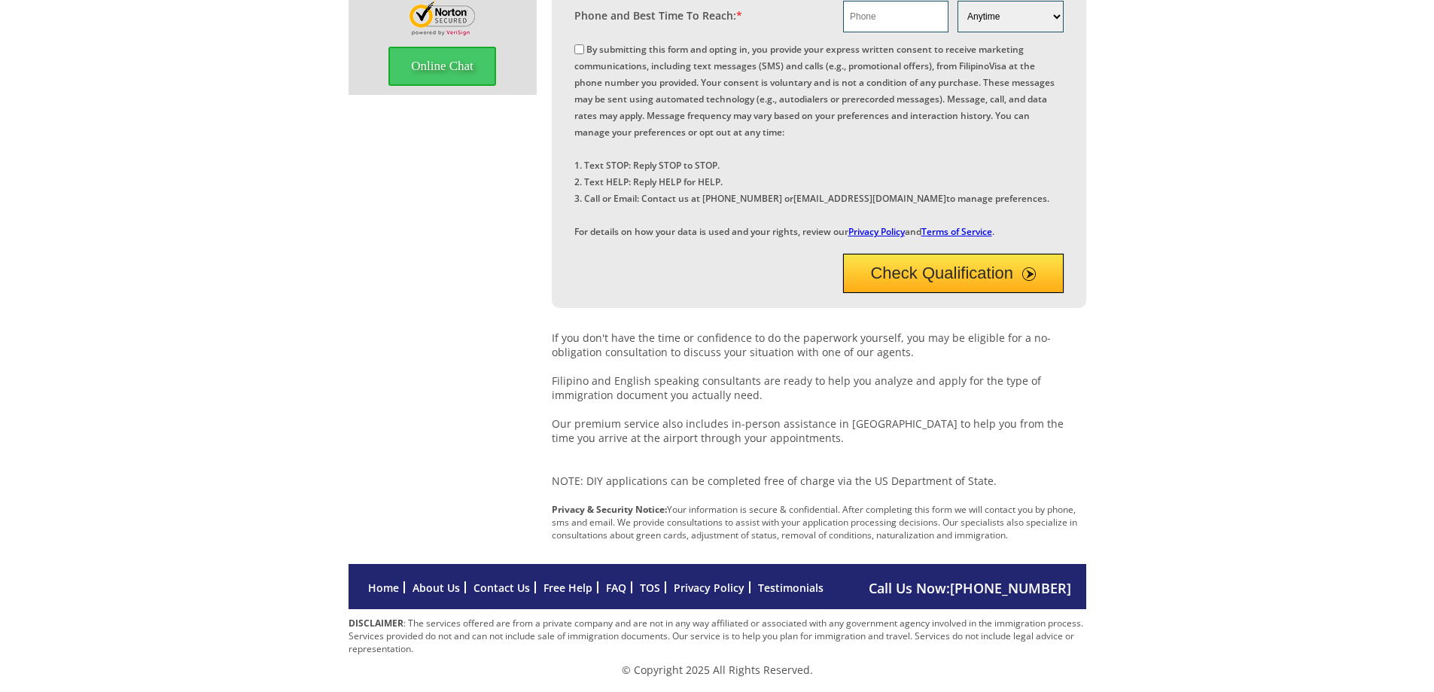 The height and width of the screenshot is (692, 1434). What do you see at coordinates (896, 17) in the screenshot?
I see `input: Phone` at bounding box center [896, 17].